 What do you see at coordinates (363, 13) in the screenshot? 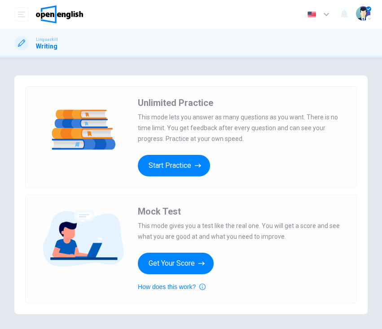
I see `img: Profile picture` at bounding box center [363, 13].